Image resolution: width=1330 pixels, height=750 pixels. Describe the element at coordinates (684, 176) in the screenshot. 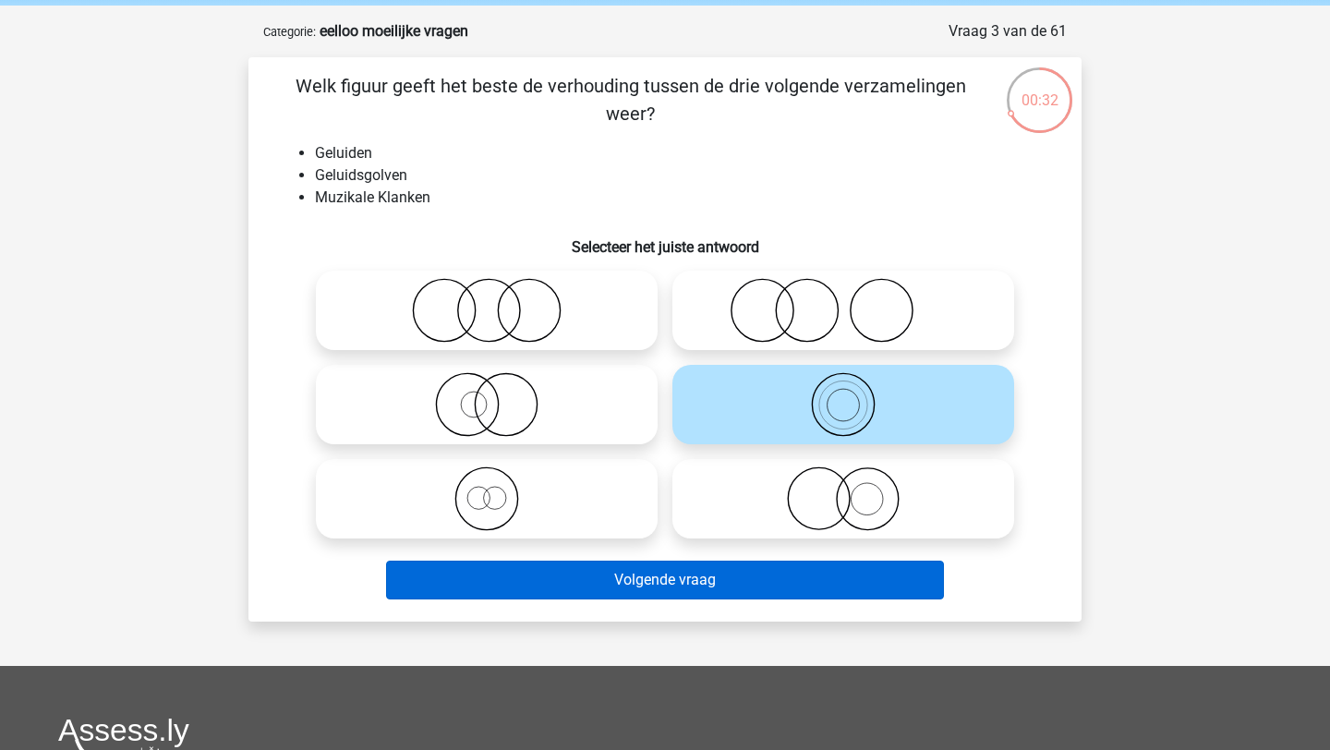

I see `li: Geluidsgolven` at that location.